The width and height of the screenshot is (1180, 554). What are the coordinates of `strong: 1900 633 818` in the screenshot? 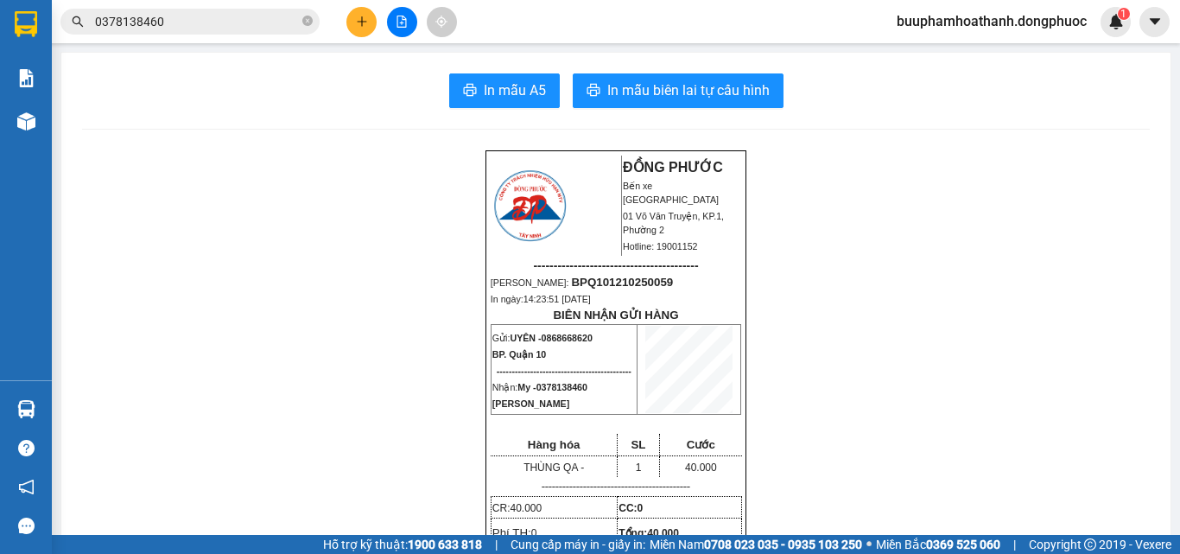 It's located at (445, 544).